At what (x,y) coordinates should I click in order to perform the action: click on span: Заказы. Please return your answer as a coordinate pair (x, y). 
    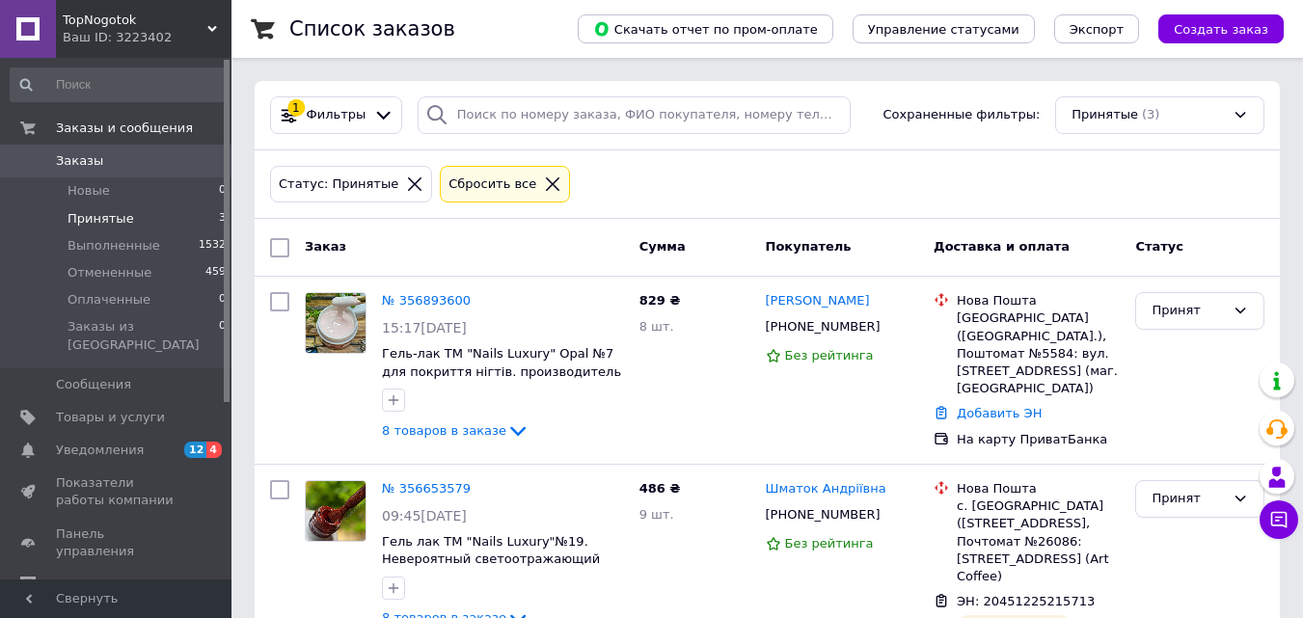
    Looking at the image, I should click on (79, 161).